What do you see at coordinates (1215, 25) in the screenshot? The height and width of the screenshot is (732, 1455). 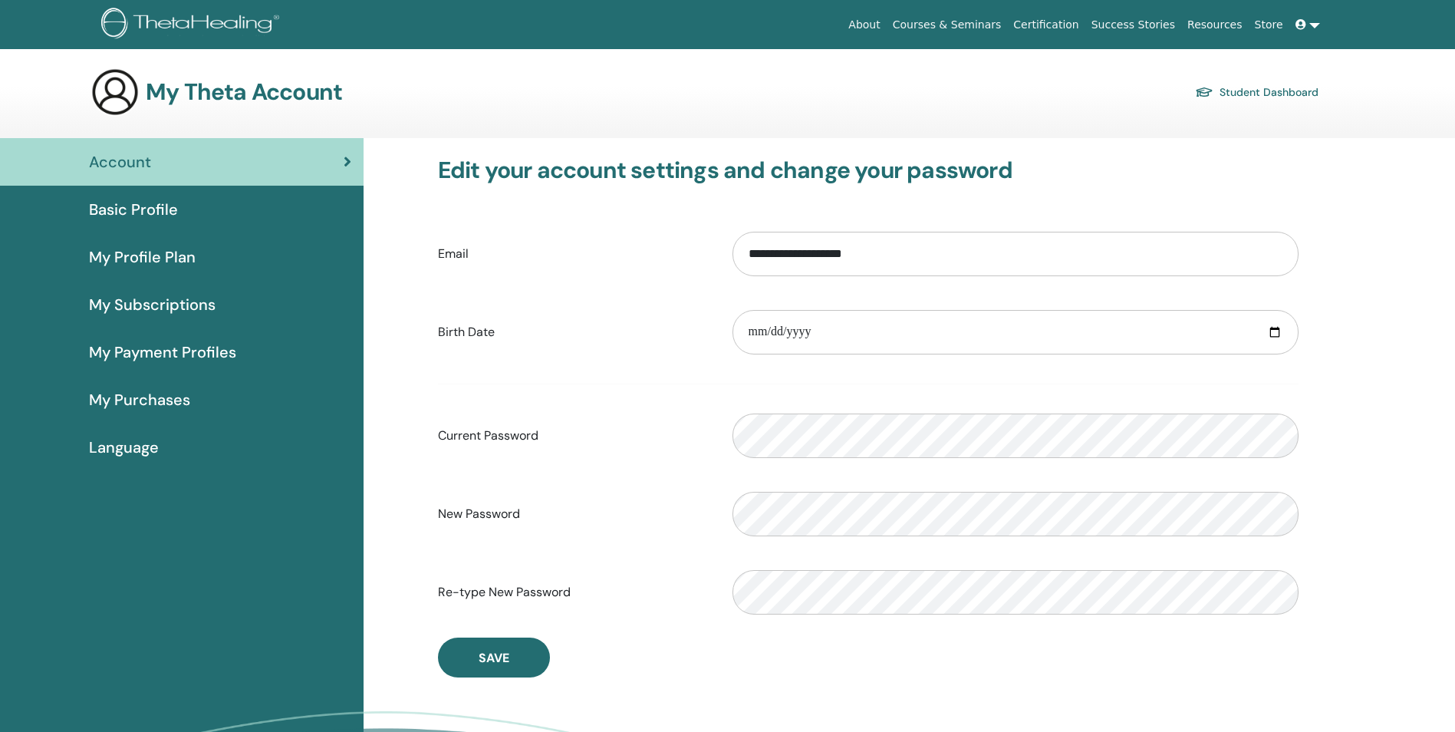 I see `a: Resources` at bounding box center [1215, 25].